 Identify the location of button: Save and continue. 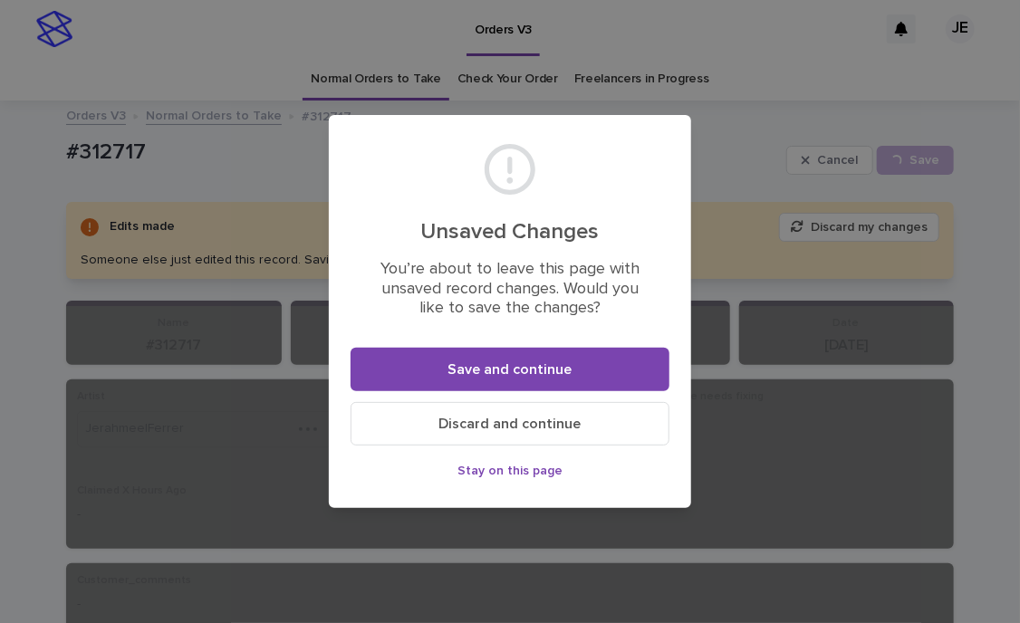
(510, 369).